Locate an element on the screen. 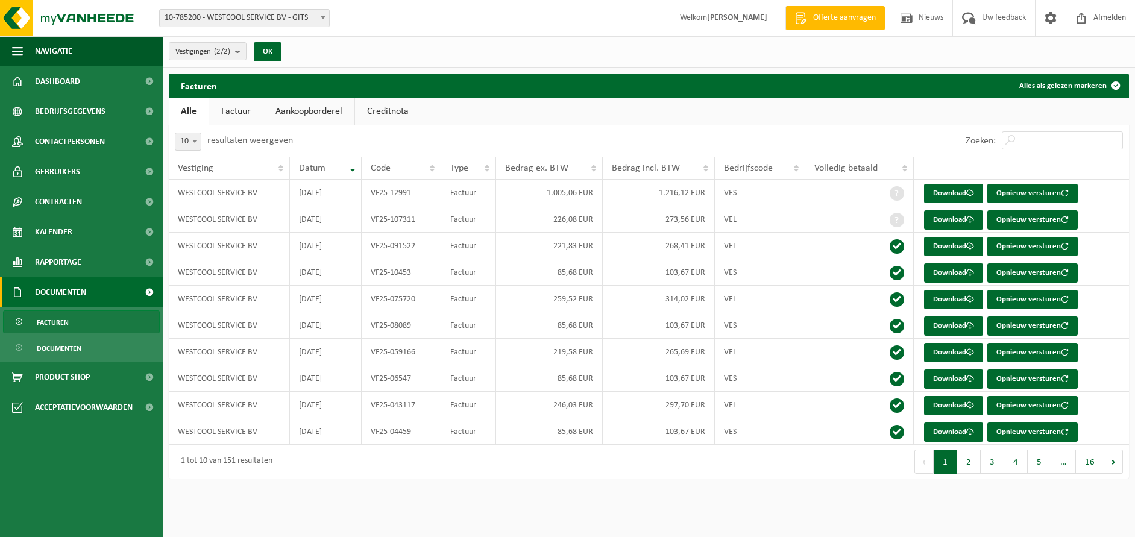 The image size is (1135, 537). td: 219,58 EUR is located at coordinates (549, 352).